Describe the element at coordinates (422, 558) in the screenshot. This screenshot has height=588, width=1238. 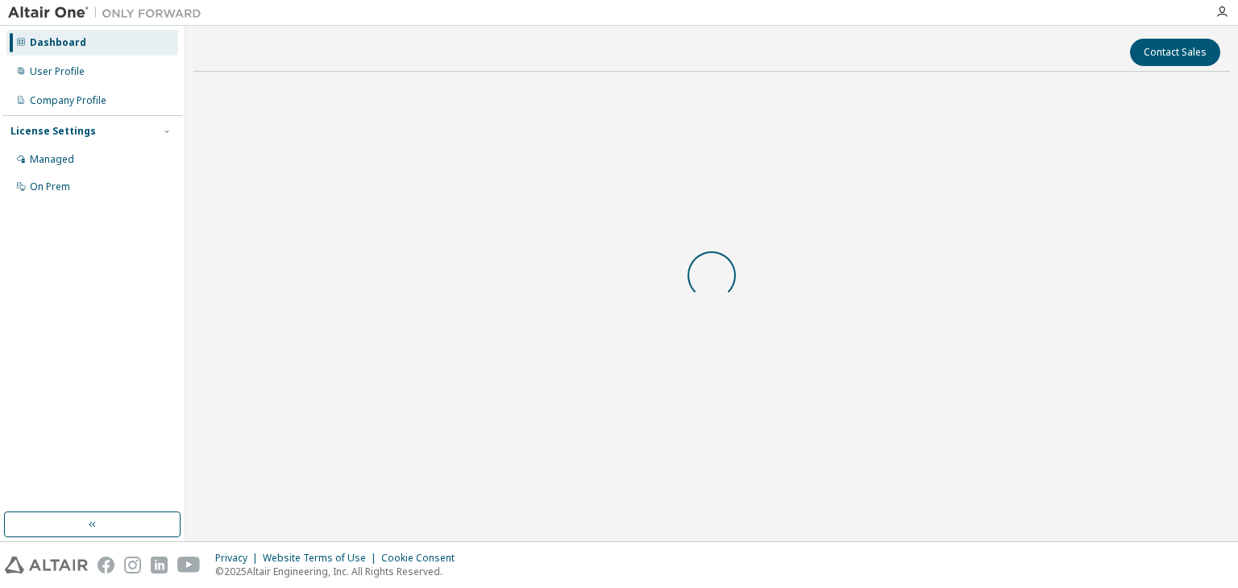
I see `div: Cookie Consent` at that location.